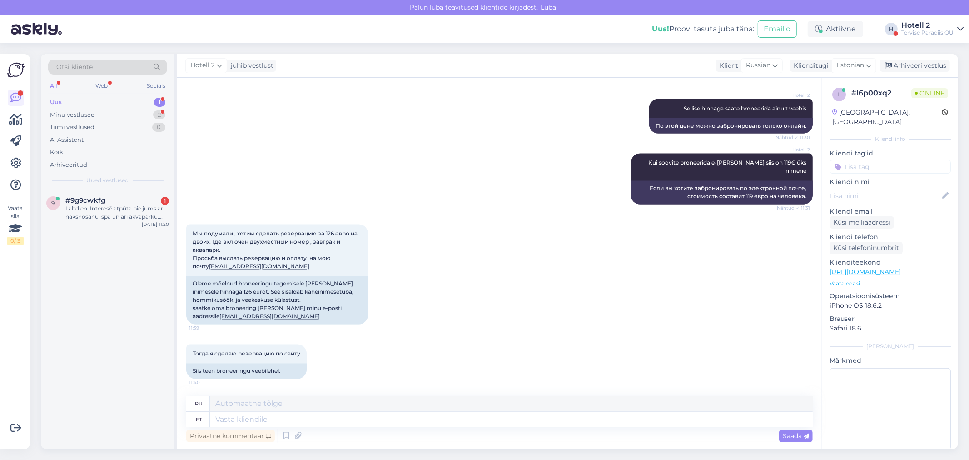 The width and height of the screenshot is (969, 460). Describe the element at coordinates (796, 436) in the screenshot. I see `span: Saada` at that location.